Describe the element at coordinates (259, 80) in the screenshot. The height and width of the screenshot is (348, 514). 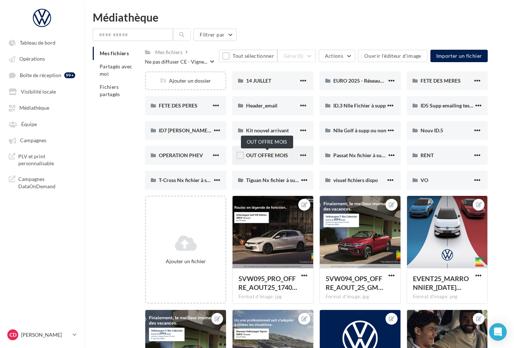
I see `span: 14 JUILLET` at that location.